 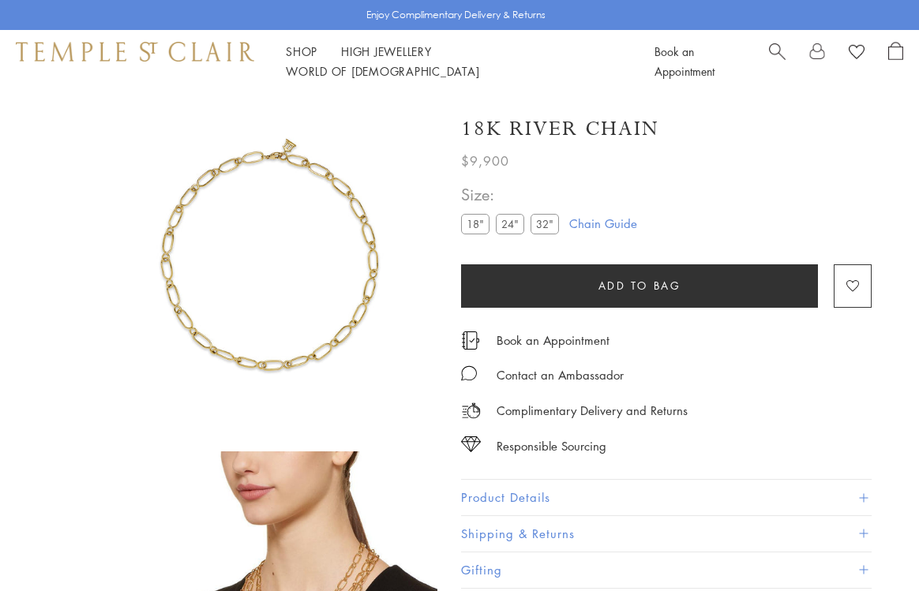 I want to click on img: icon_appointment.svg, so click(x=470, y=340).